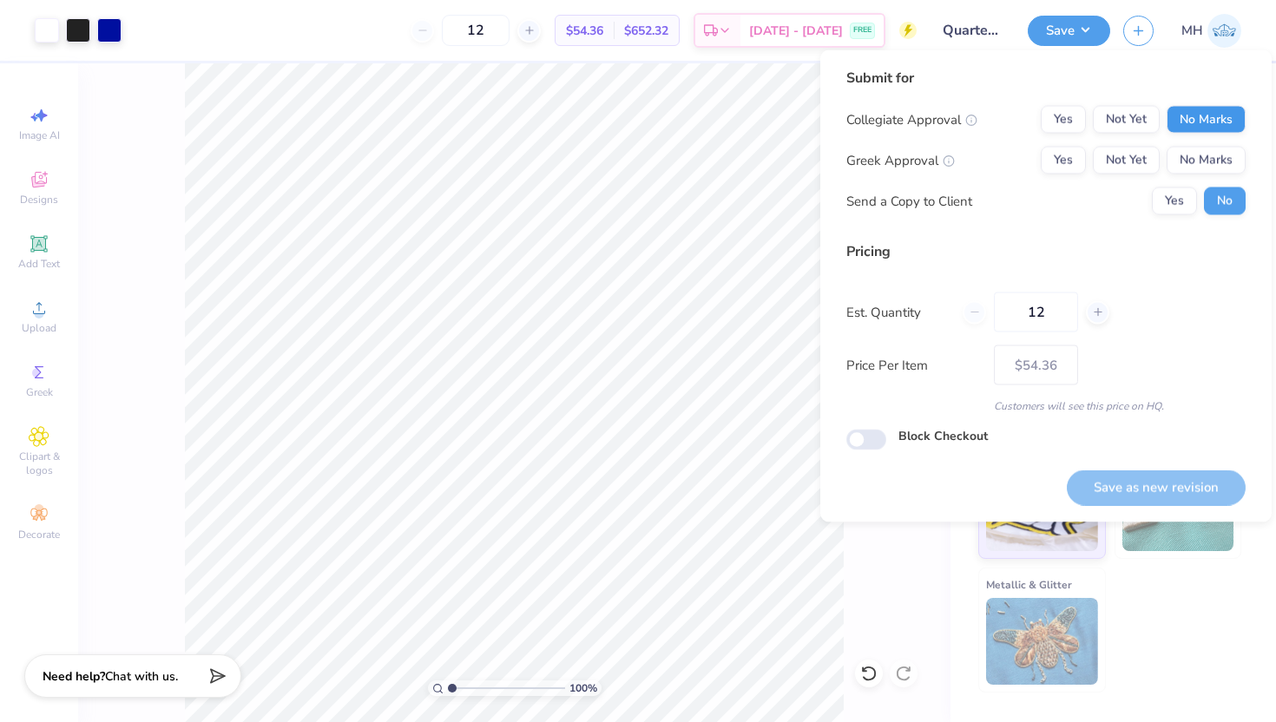 Image resolution: width=1276 pixels, height=722 pixels. Describe the element at coordinates (1225, 201) in the screenshot. I see `button: No` at that location.